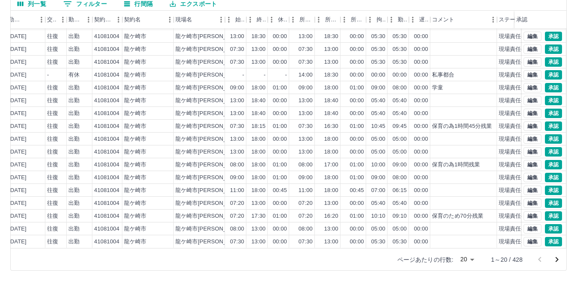 The height and width of the screenshot is (281, 577). I want to click on div: 遅刻等, so click(420, 20).